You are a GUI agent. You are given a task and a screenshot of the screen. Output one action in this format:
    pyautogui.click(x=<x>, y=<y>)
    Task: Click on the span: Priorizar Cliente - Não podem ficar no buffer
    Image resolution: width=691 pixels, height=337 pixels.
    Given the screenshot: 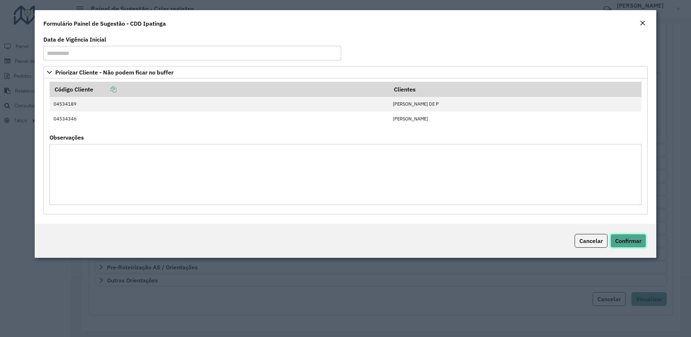 What is the action you would take?
    pyautogui.click(x=114, y=72)
    